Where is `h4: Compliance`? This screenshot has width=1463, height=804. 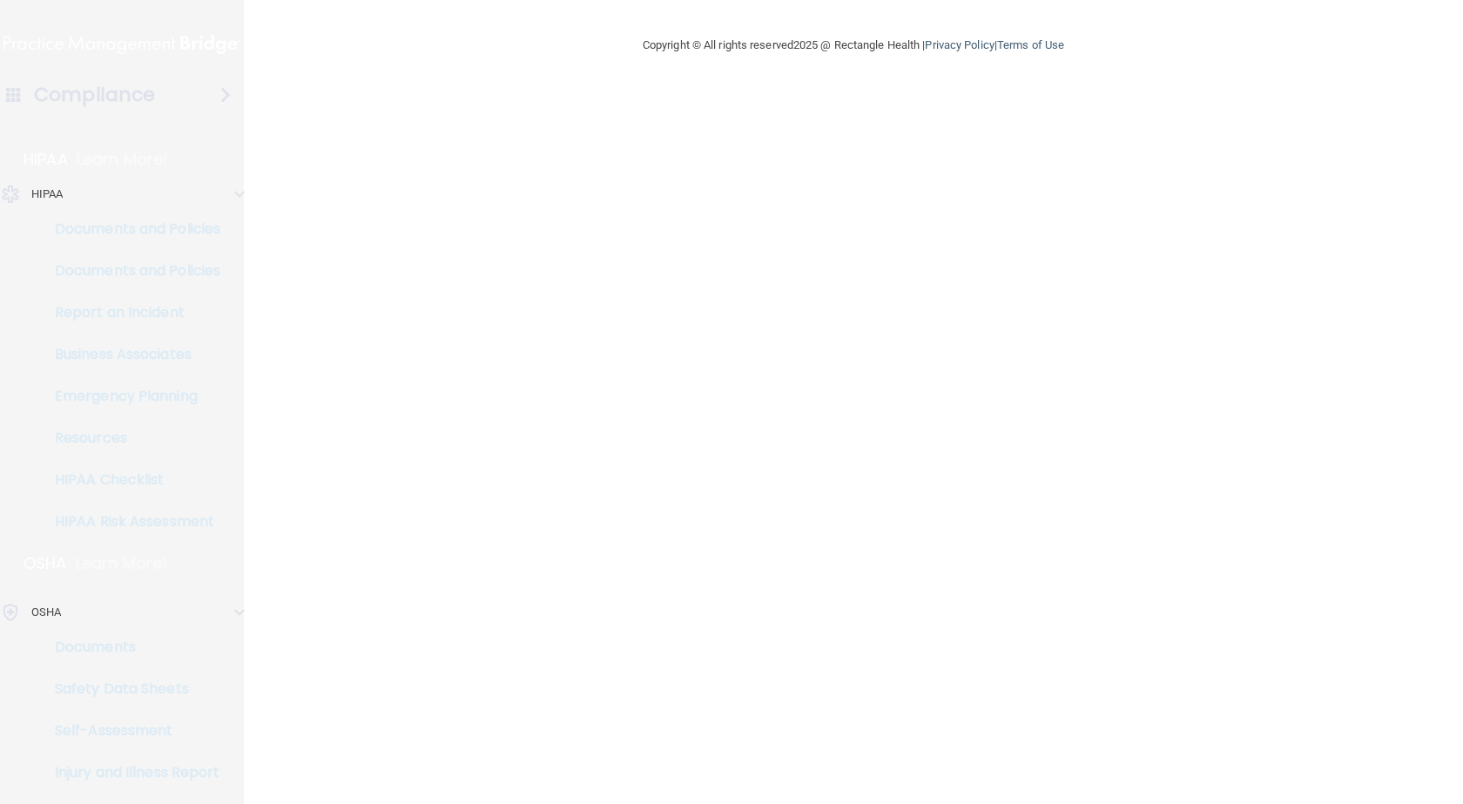
h4: Compliance is located at coordinates (94, 95).